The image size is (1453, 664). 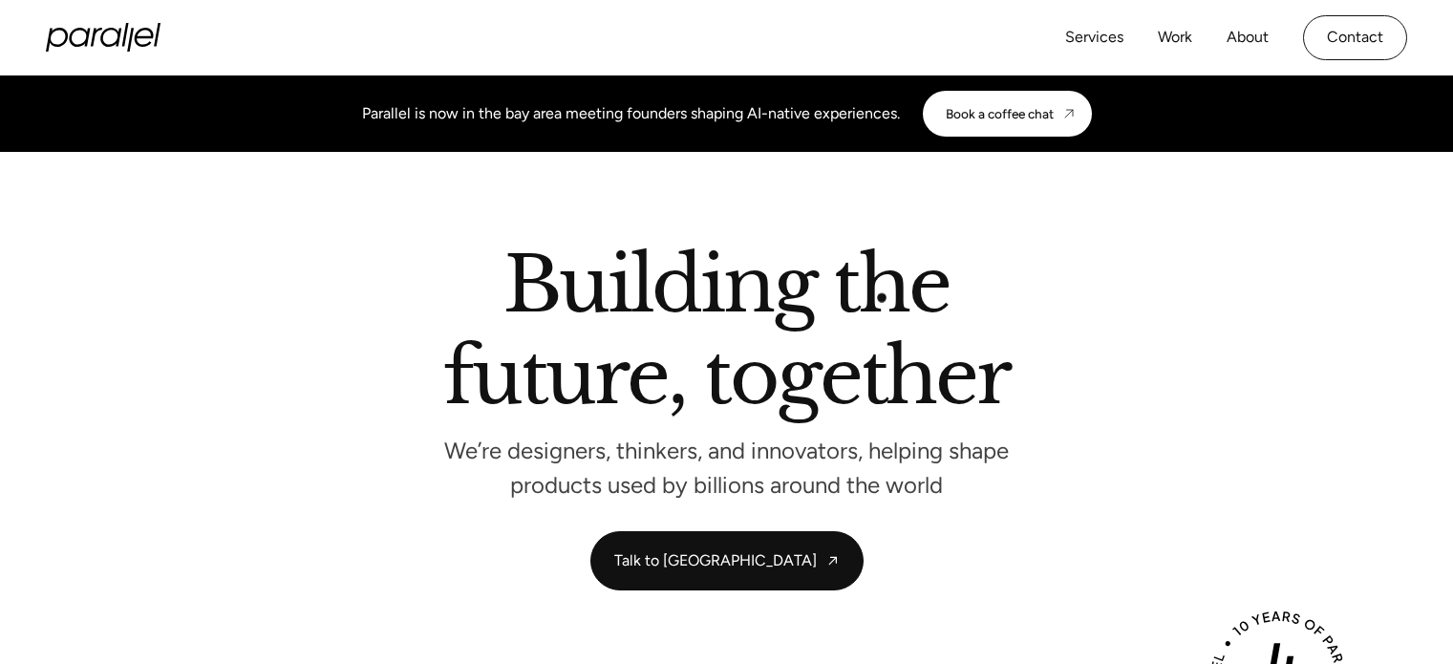 What do you see at coordinates (1007, 114) in the screenshot?
I see `a: Book a coffee chat` at bounding box center [1007, 114].